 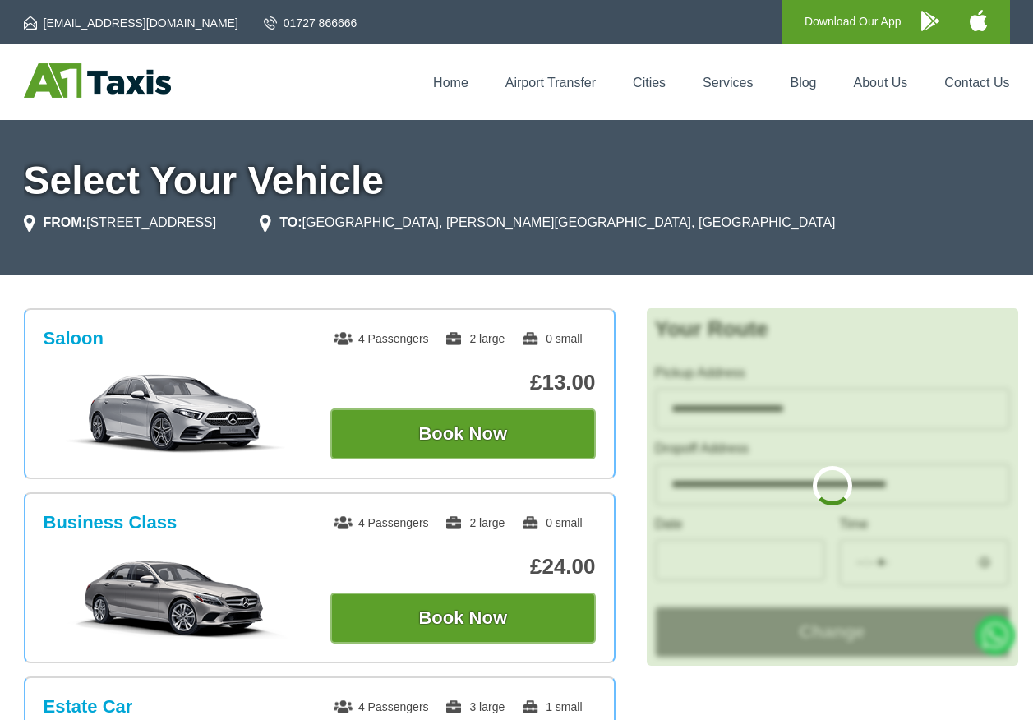 What do you see at coordinates (931, 21) in the screenshot?
I see `img: A1 Taxis Android App` at bounding box center [931, 21].